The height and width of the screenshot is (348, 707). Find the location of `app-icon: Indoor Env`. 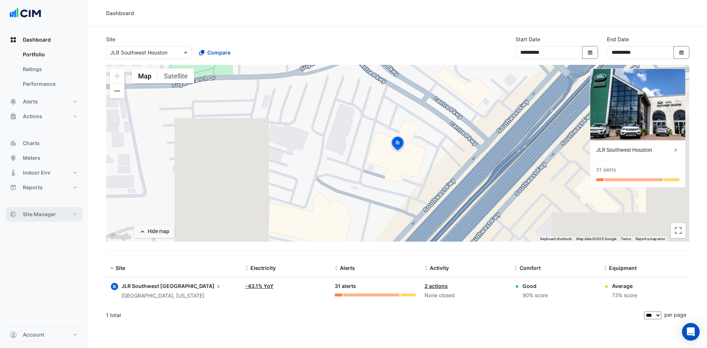

app-icon: Indoor Env is located at coordinates (13, 173).